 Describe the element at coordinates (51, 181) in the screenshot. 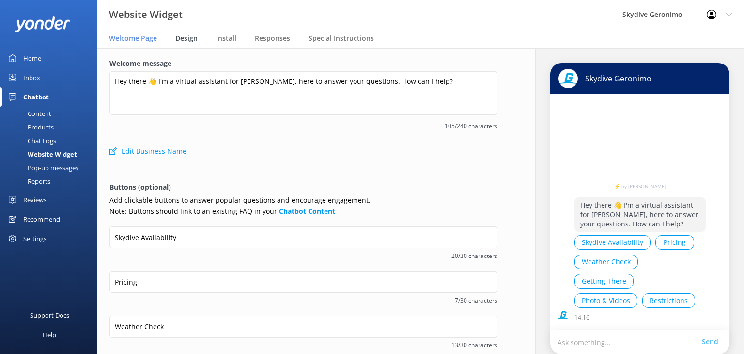

I see `a: Reports` at that location.